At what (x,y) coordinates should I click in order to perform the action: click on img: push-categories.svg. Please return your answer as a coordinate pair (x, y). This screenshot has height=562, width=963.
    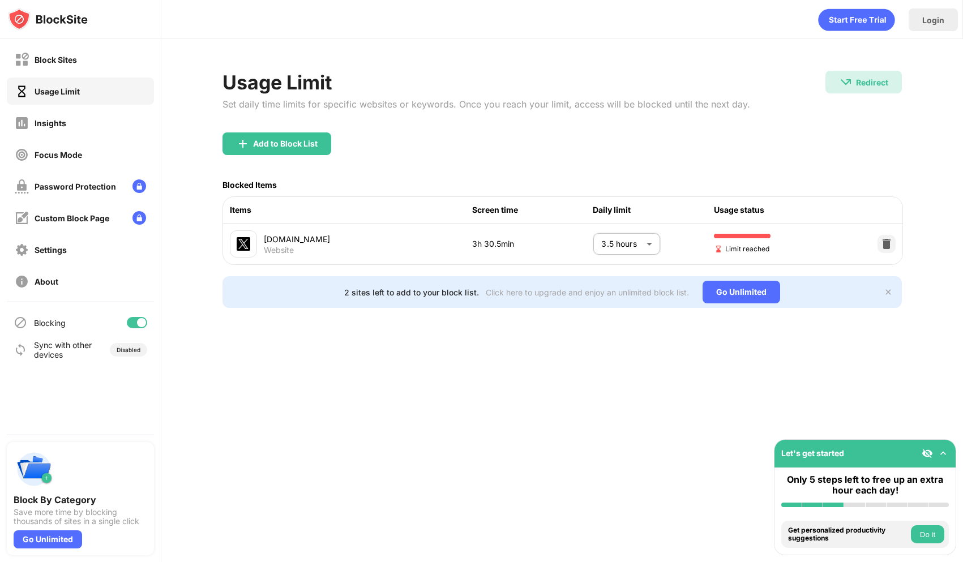
    Looking at the image, I should click on (34, 470).